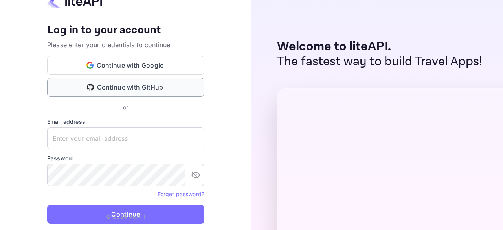 The image size is (503, 230). Describe the element at coordinates (126, 121) in the screenshot. I see `label: Email address` at that location.